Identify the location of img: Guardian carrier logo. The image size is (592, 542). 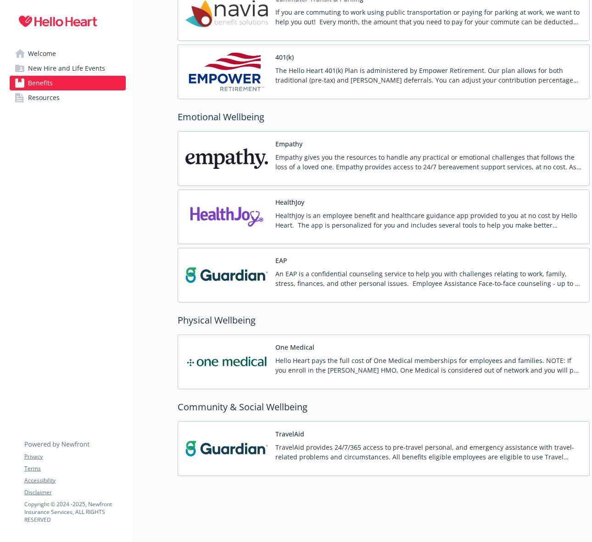
(227, 275).